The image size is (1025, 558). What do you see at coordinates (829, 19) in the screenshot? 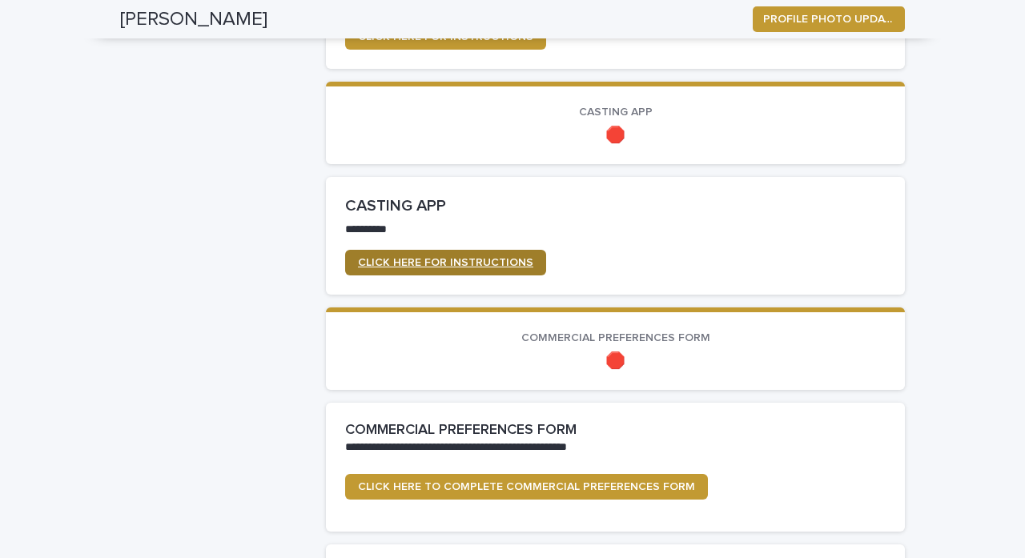
I see `button: PROFILE PHOTO UPDATE` at bounding box center [829, 19].